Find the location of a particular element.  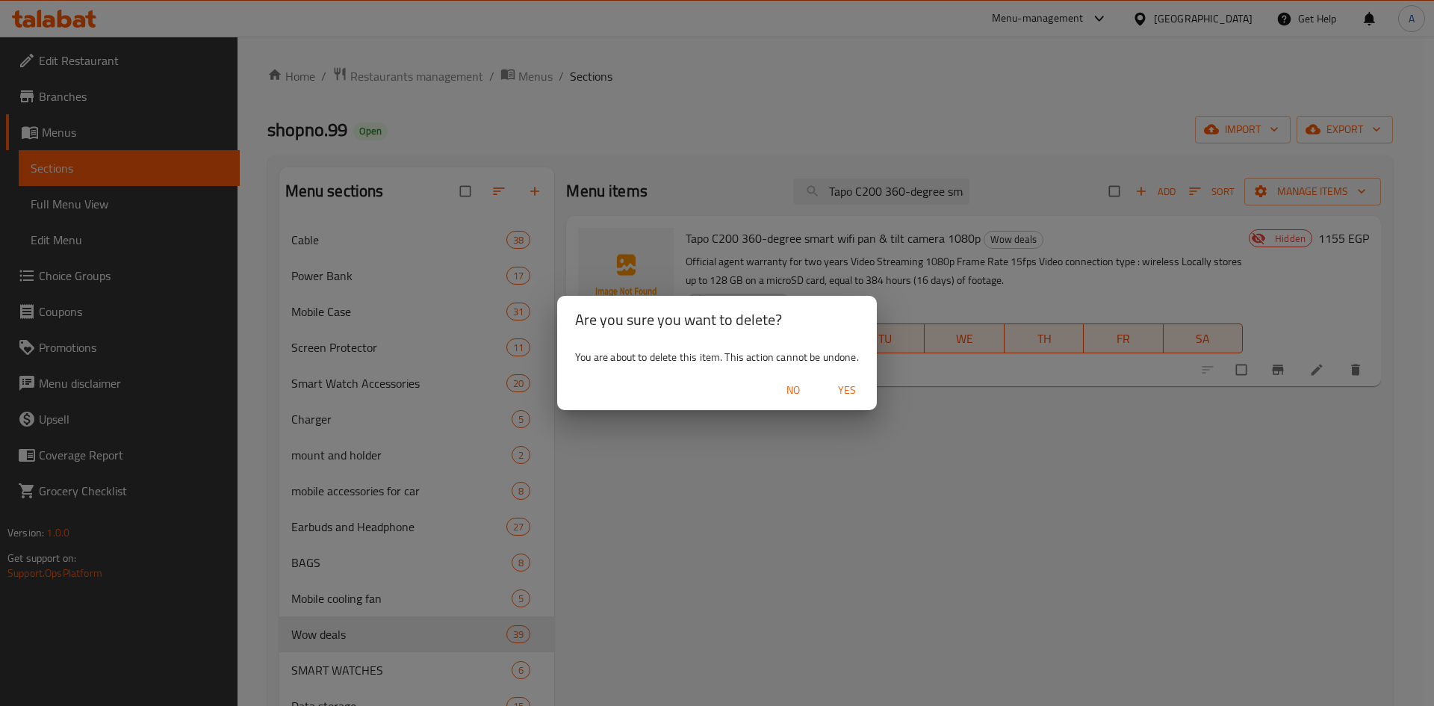

button: Yes is located at coordinates (847, 390).